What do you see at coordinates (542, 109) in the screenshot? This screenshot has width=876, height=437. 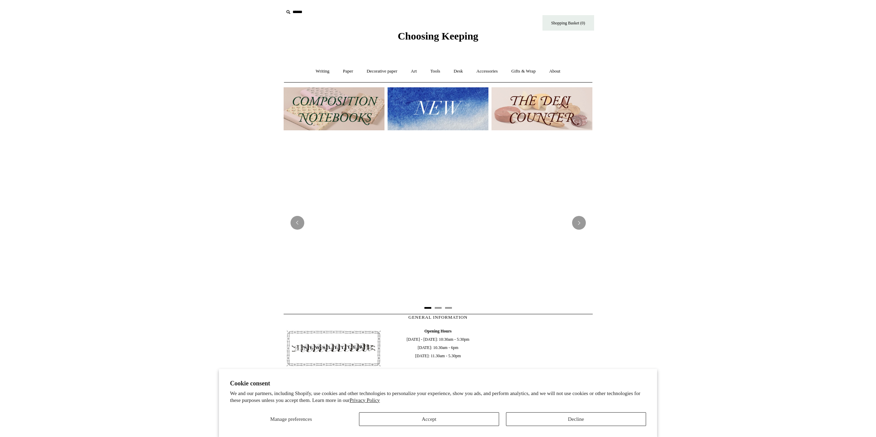 I see `img: The Deli Counter` at bounding box center [542, 109].